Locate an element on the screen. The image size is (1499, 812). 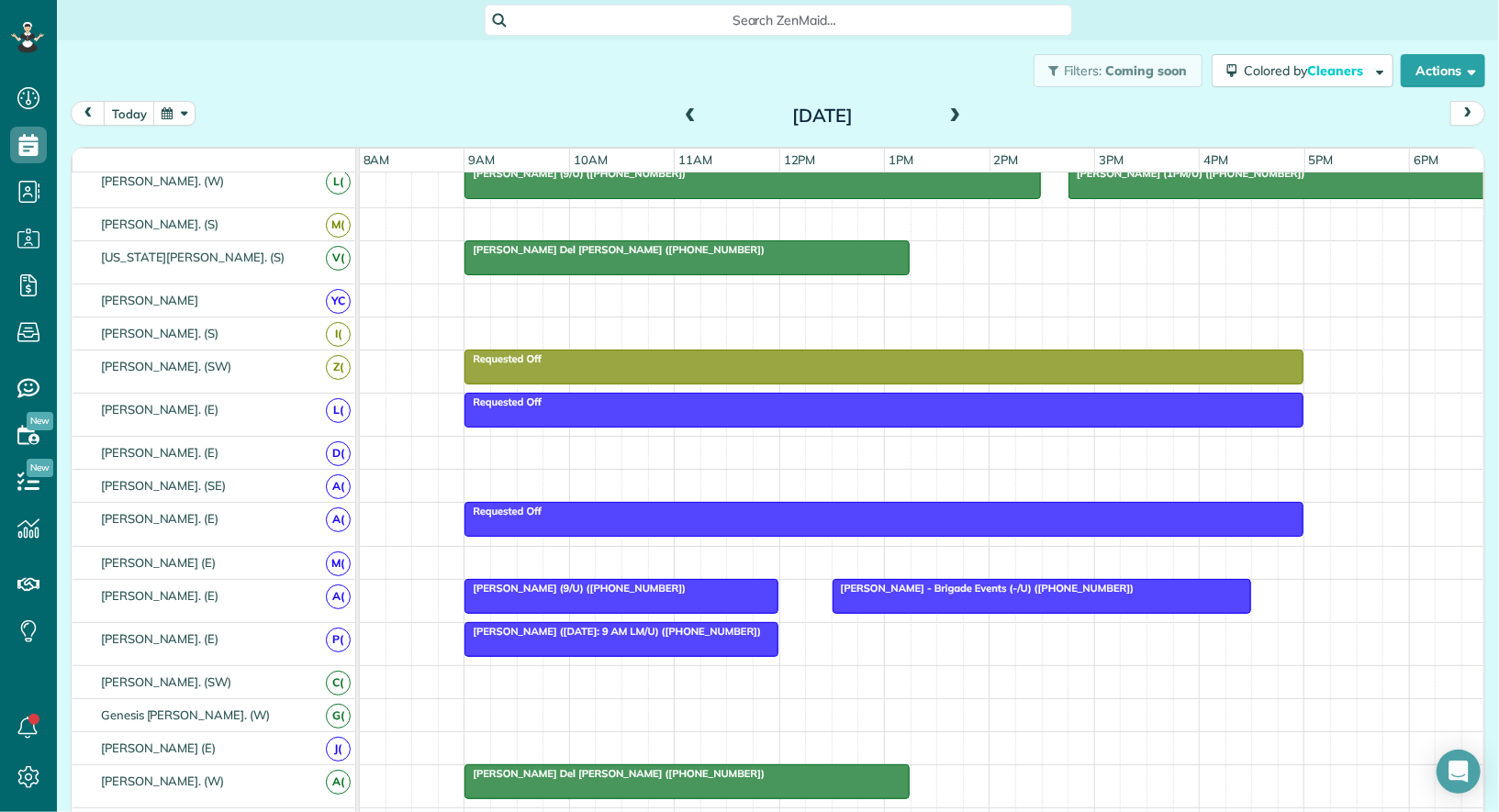
button: prev is located at coordinates (88, 113).